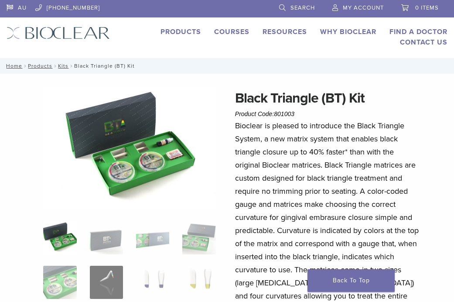 This screenshot has height=302, width=454. I want to click on span: 0 items, so click(427, 8).